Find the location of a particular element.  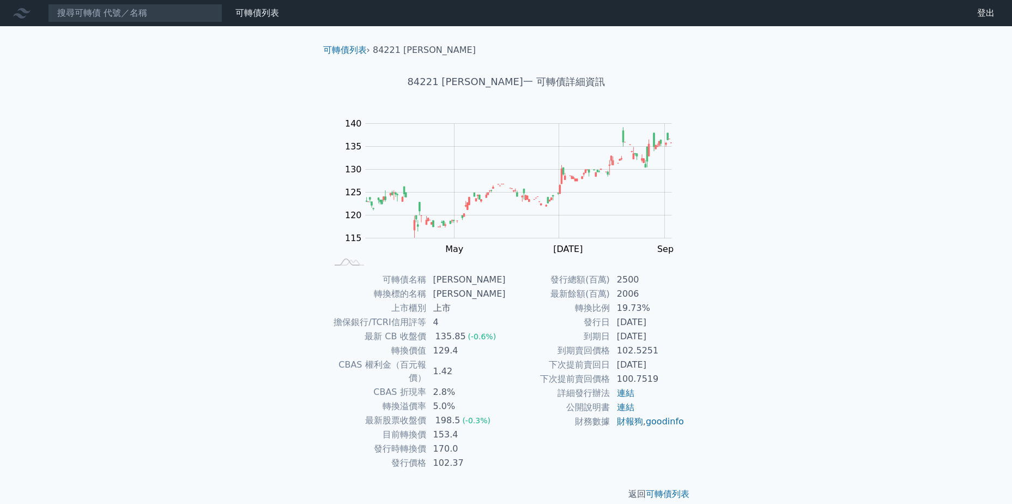

td: 轉換溢價率 is located at coordinates (377, 406).